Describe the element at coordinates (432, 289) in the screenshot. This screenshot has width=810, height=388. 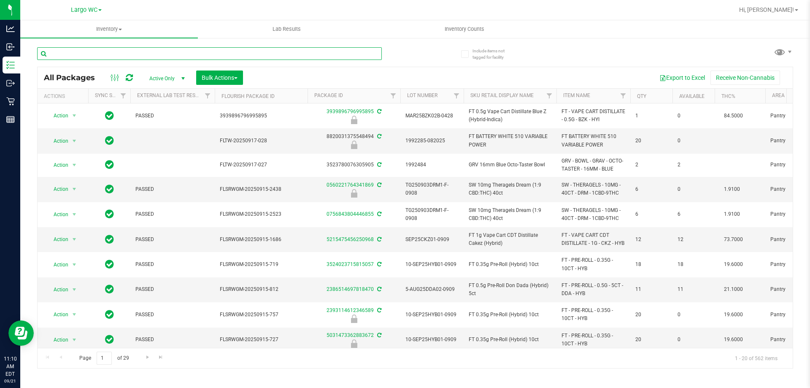
I see `span: 5-AUG25DDA02-0909` at that location.